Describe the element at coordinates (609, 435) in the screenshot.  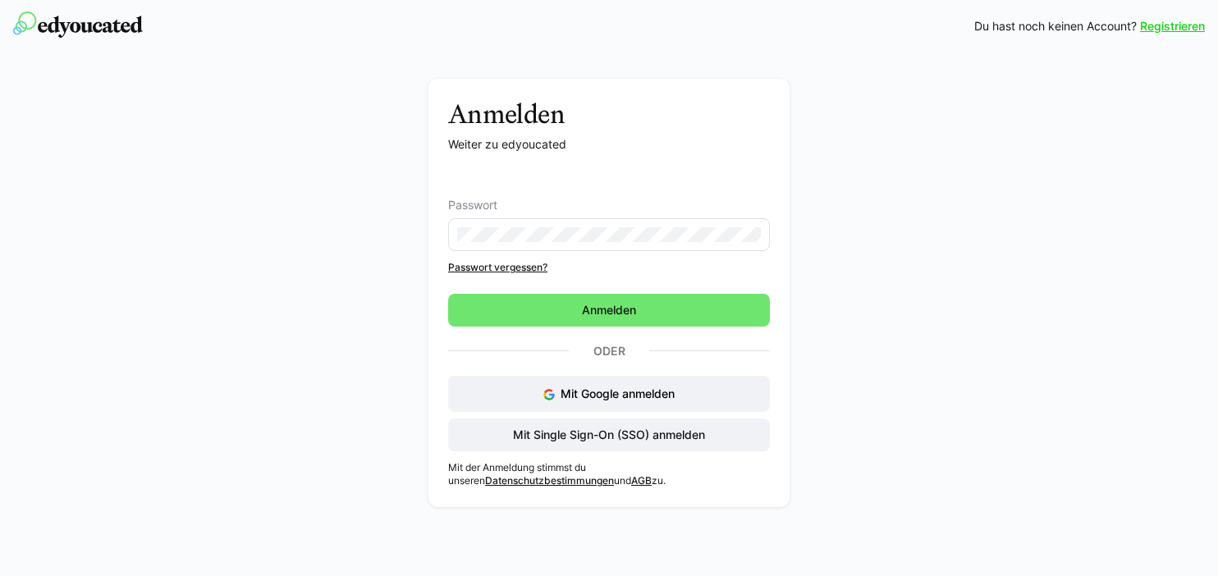
I see `span: Mit Single Sign-On (SSO) anmelden` at that location.